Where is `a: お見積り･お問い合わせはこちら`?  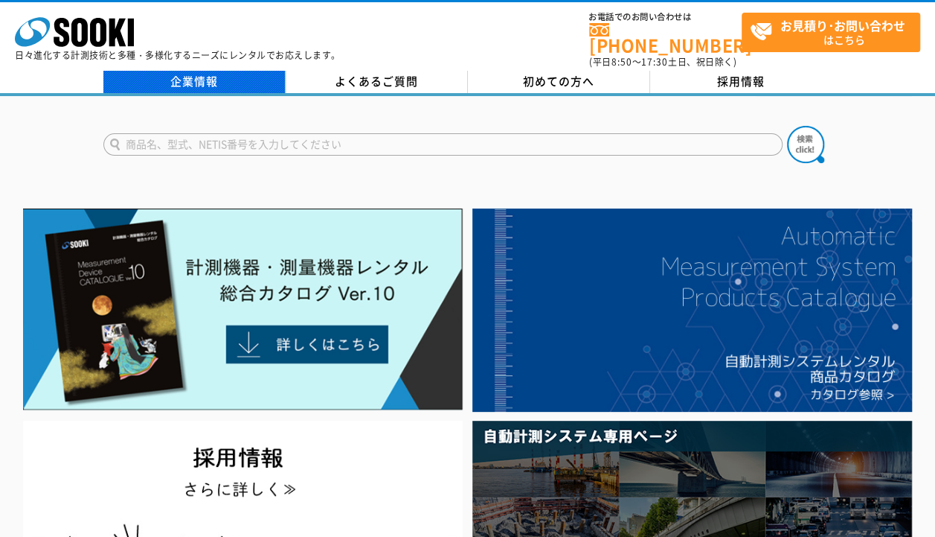 a: お見積り･お問い合わせはこちら is located at coordinates (831, 32).